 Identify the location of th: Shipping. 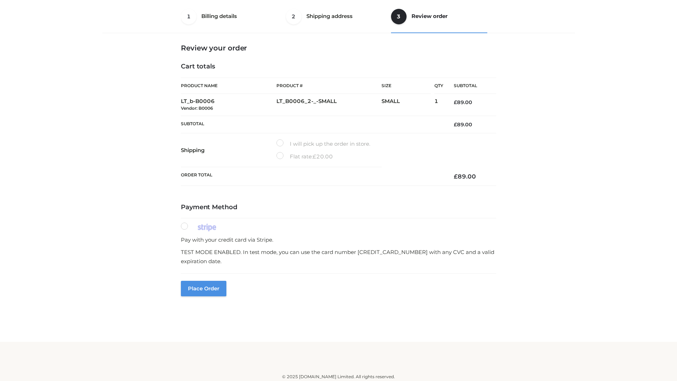
(228, 150).